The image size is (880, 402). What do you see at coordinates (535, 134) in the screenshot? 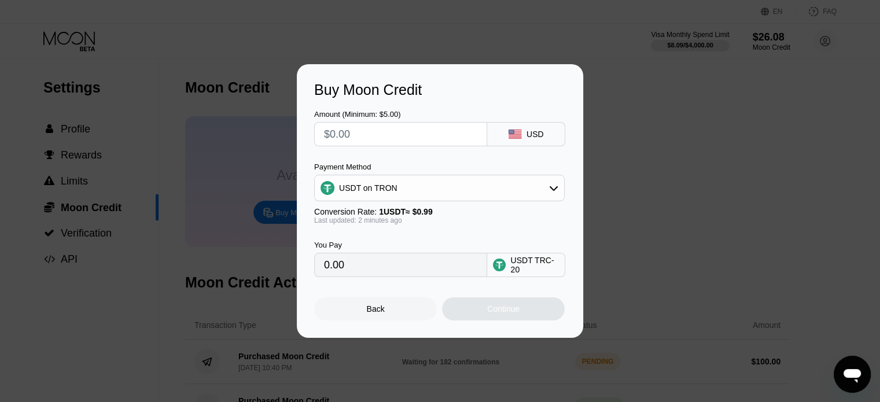
I see `div: USD` at bounding box center [535, 134].